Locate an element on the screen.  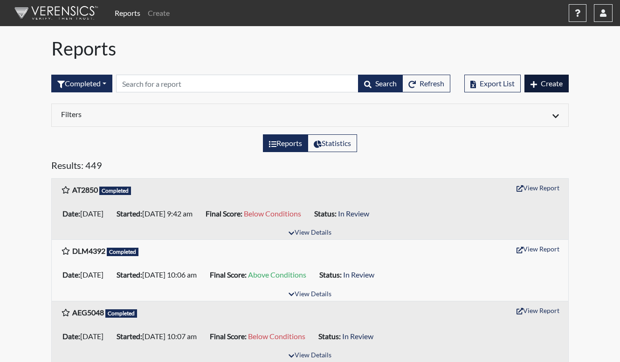
label: View the list of reports is located at coordinates (285, 143).